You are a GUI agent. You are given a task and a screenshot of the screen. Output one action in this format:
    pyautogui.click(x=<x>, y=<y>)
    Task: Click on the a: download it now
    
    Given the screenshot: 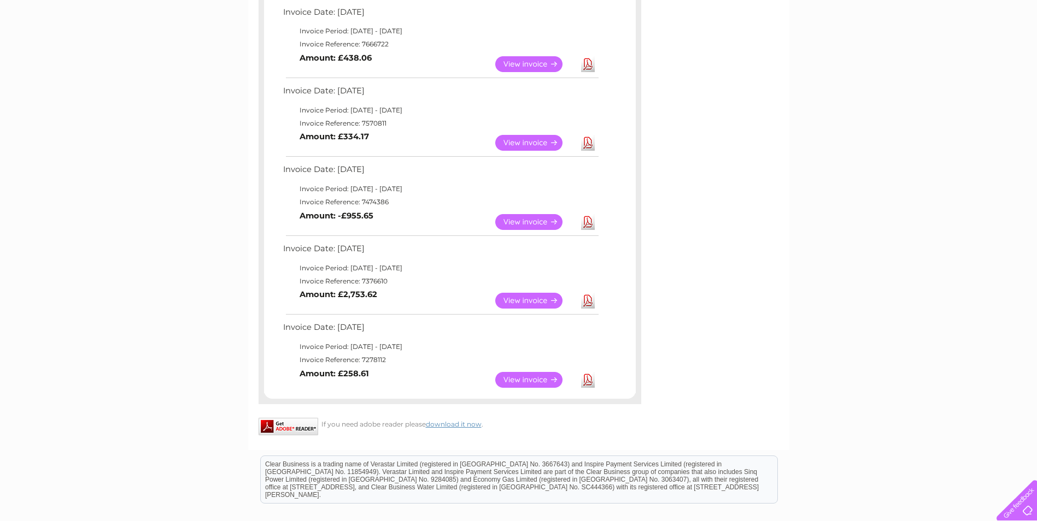 What is the action you would take?
    pyautogui.click(x=454, y=424)
    